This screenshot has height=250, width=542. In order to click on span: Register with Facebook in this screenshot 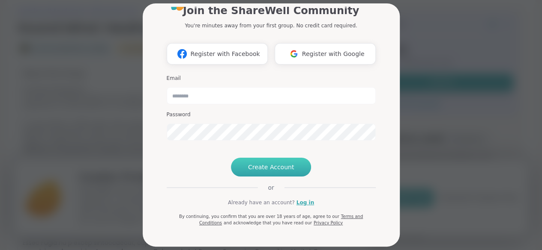, I will do `click(225, 54)`.